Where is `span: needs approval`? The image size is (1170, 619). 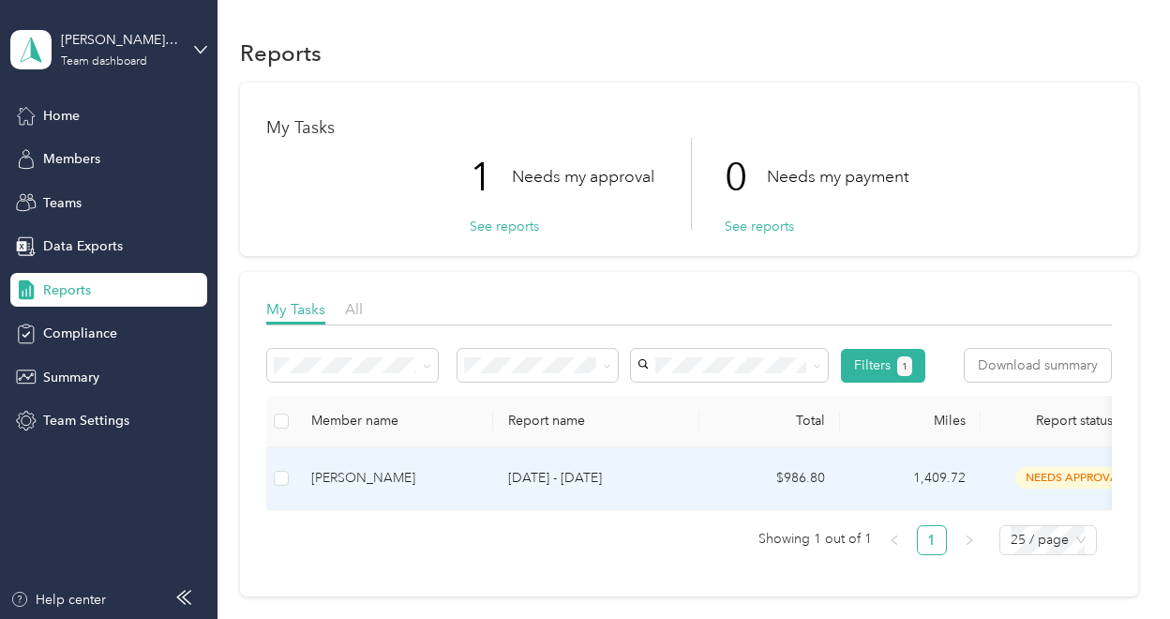 span: needs approval is located at coordinates (1075, 477).